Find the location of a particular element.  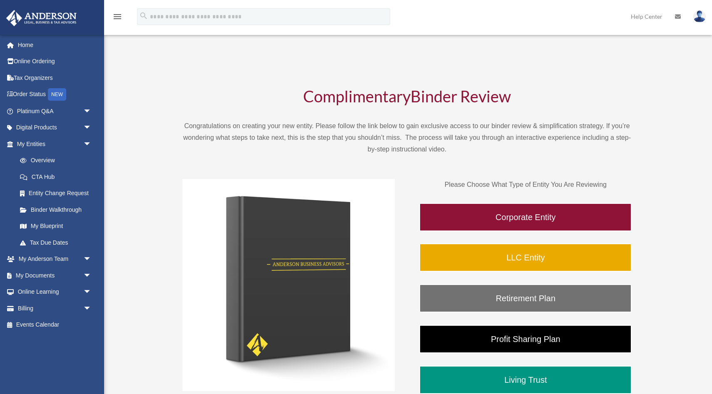

a: Digital Productsarrow_drop_down is located at coordinates (55, 128).